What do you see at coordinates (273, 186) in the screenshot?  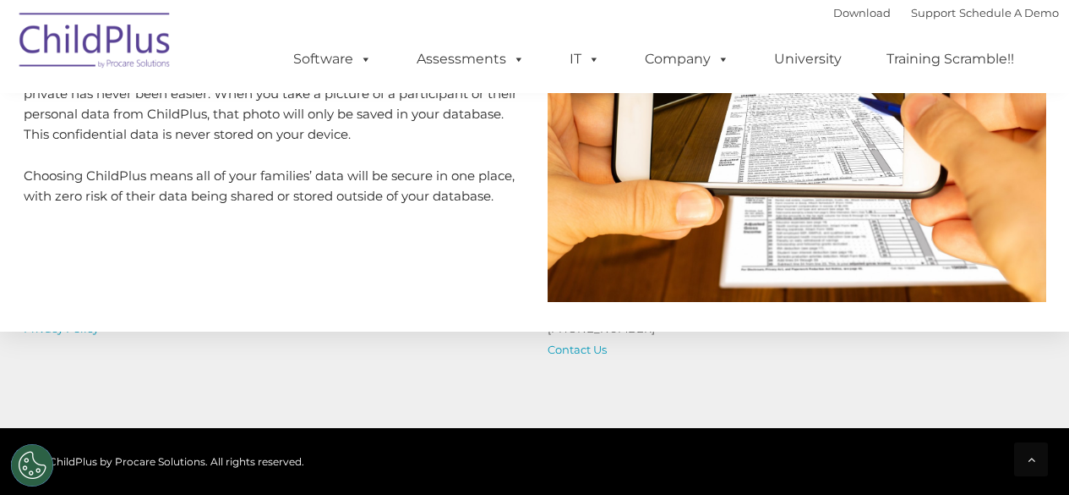 I see `p: Choosing ChildPlus means all of your families’ data will be secure in one place, with zero risk o...` at bounding box center [273, 186].